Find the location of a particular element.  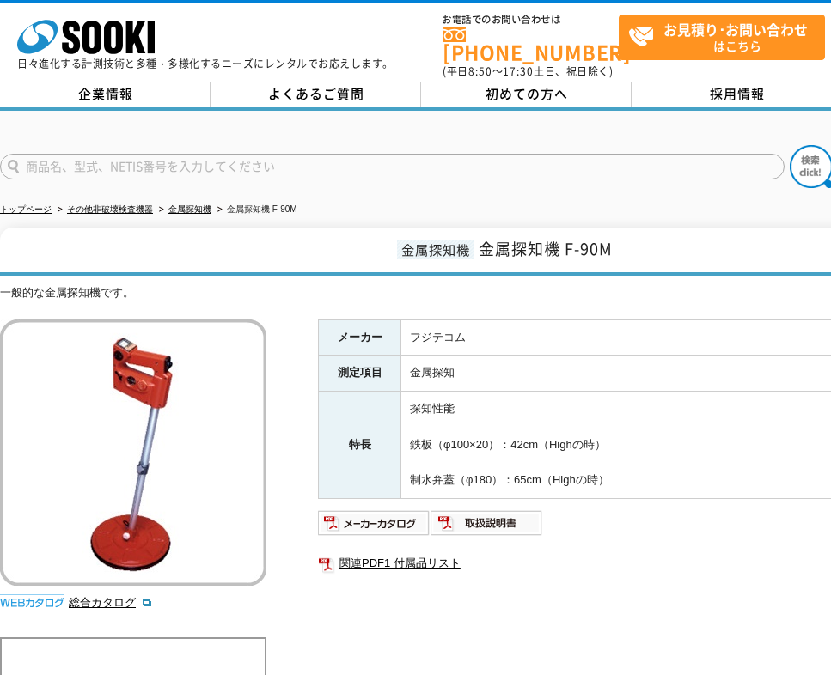

a: お見積り･お問い合わせはこちら is located at coordinates (722, 37).